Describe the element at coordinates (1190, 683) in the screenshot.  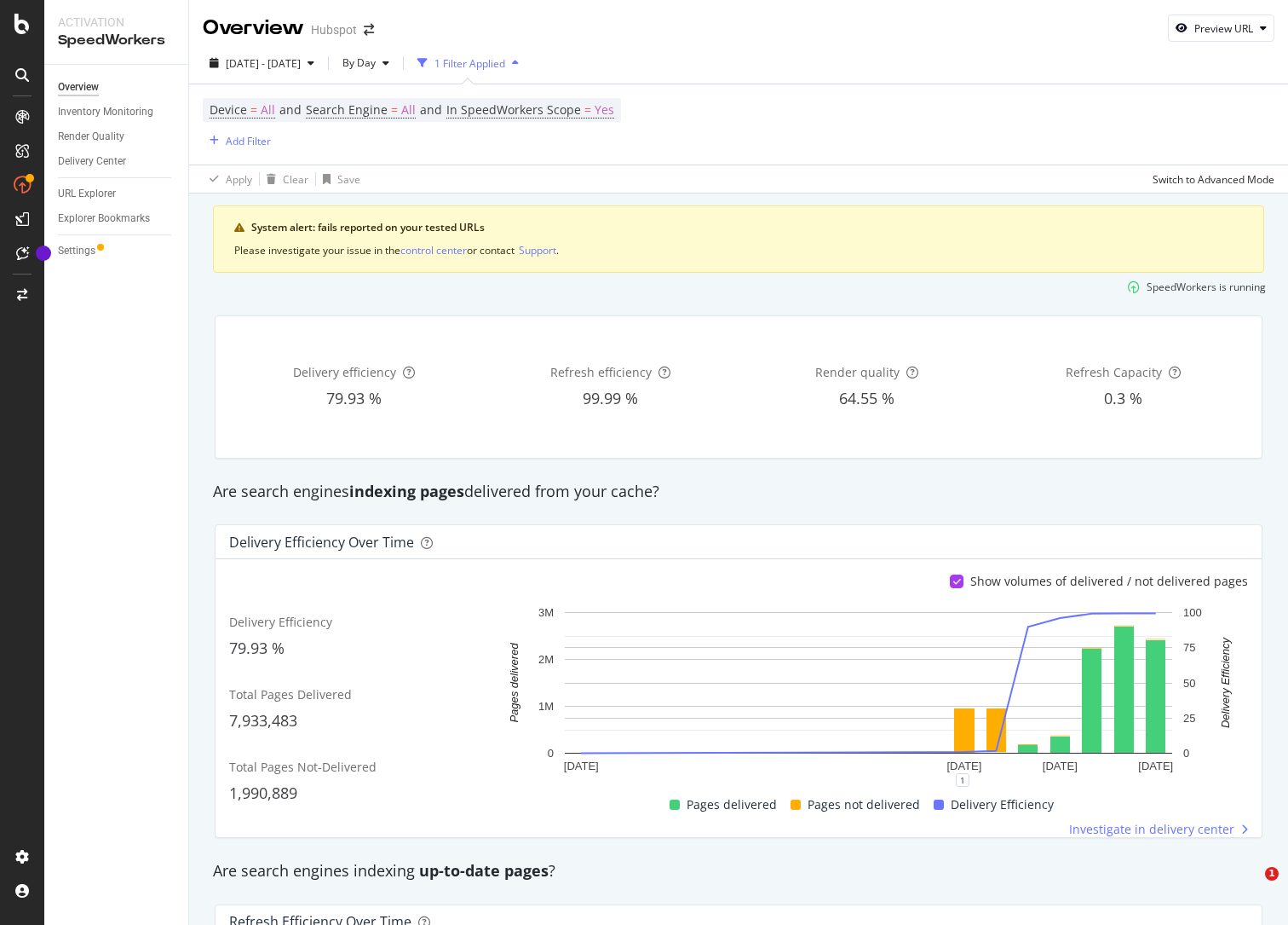
I see `text: 50` at that location.